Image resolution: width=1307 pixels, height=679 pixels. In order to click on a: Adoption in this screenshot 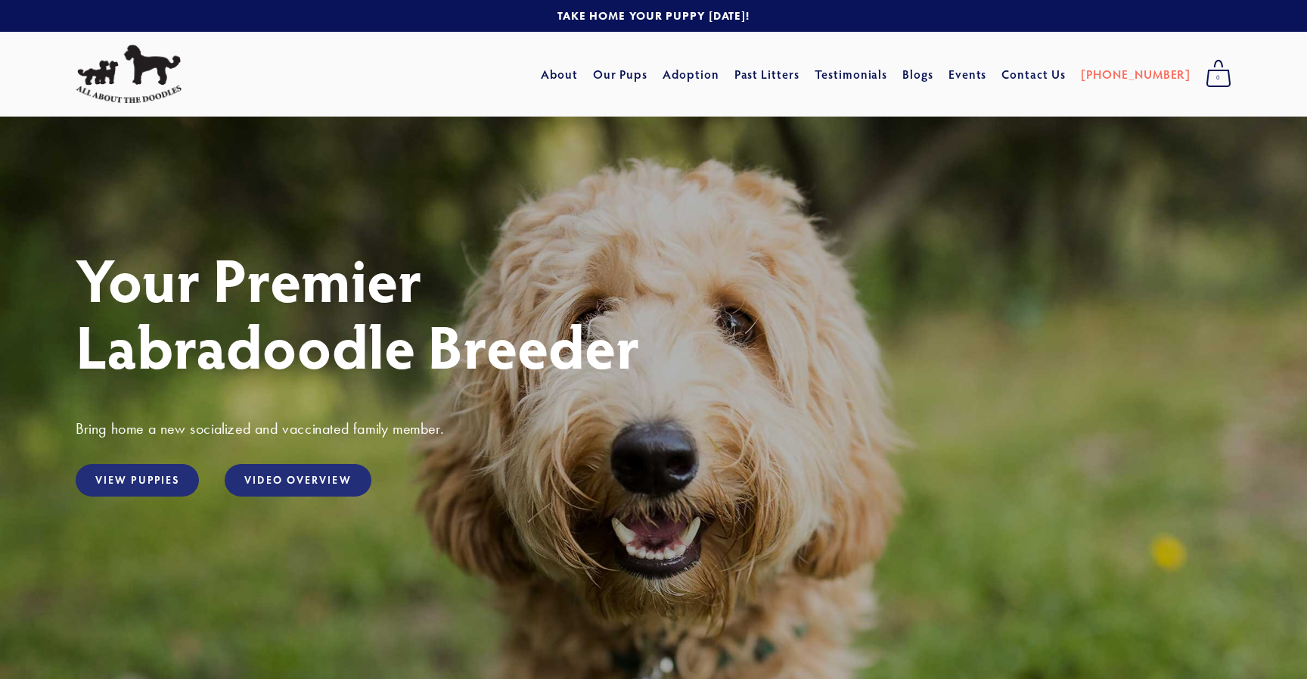, I will do `click(691, 74)`.